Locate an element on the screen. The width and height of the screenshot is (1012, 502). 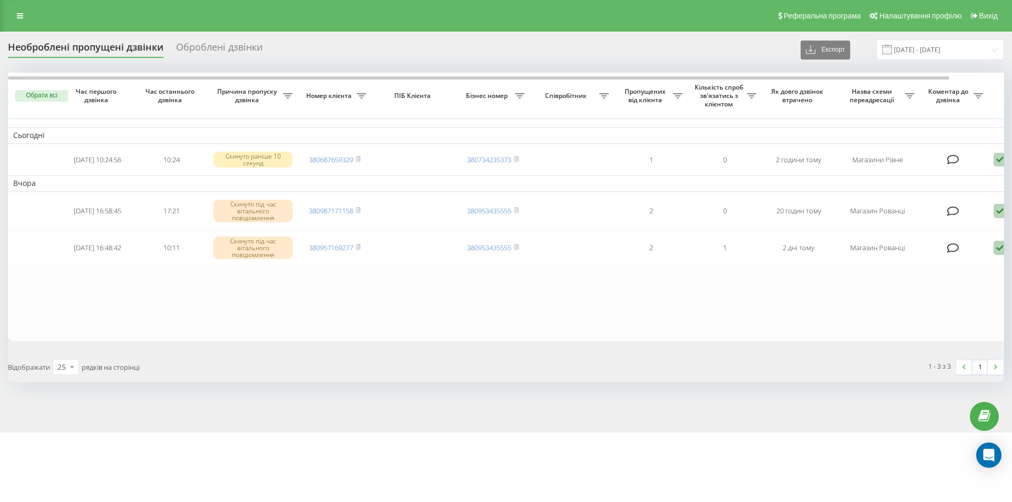
a: 380957169277 is located at coordinates (331, 248).